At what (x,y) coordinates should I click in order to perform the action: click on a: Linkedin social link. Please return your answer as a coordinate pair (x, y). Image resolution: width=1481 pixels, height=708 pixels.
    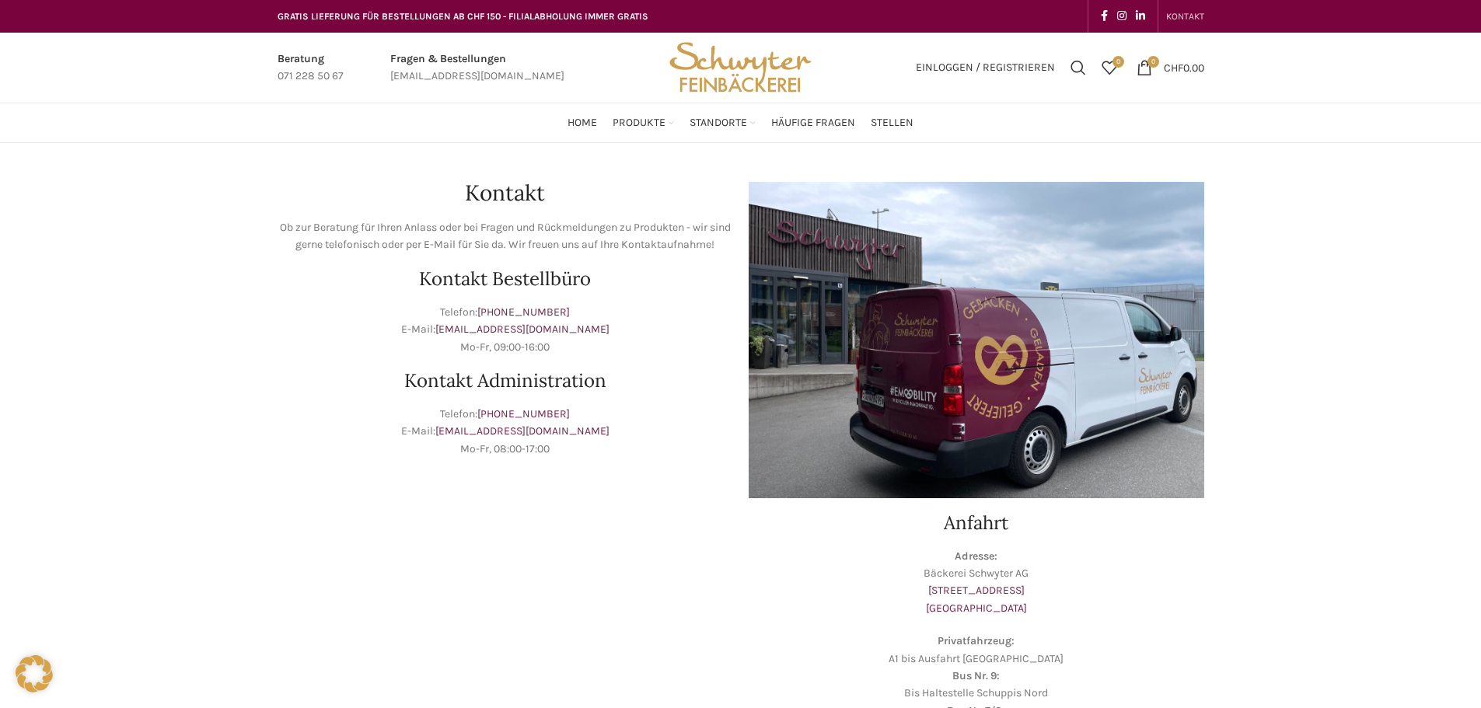
    Looking at the image, I should click on (1140, 16).